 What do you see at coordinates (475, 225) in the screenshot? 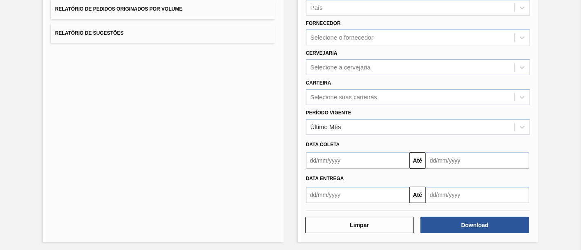
I see `button: Download` at bounding box center [475, 225].